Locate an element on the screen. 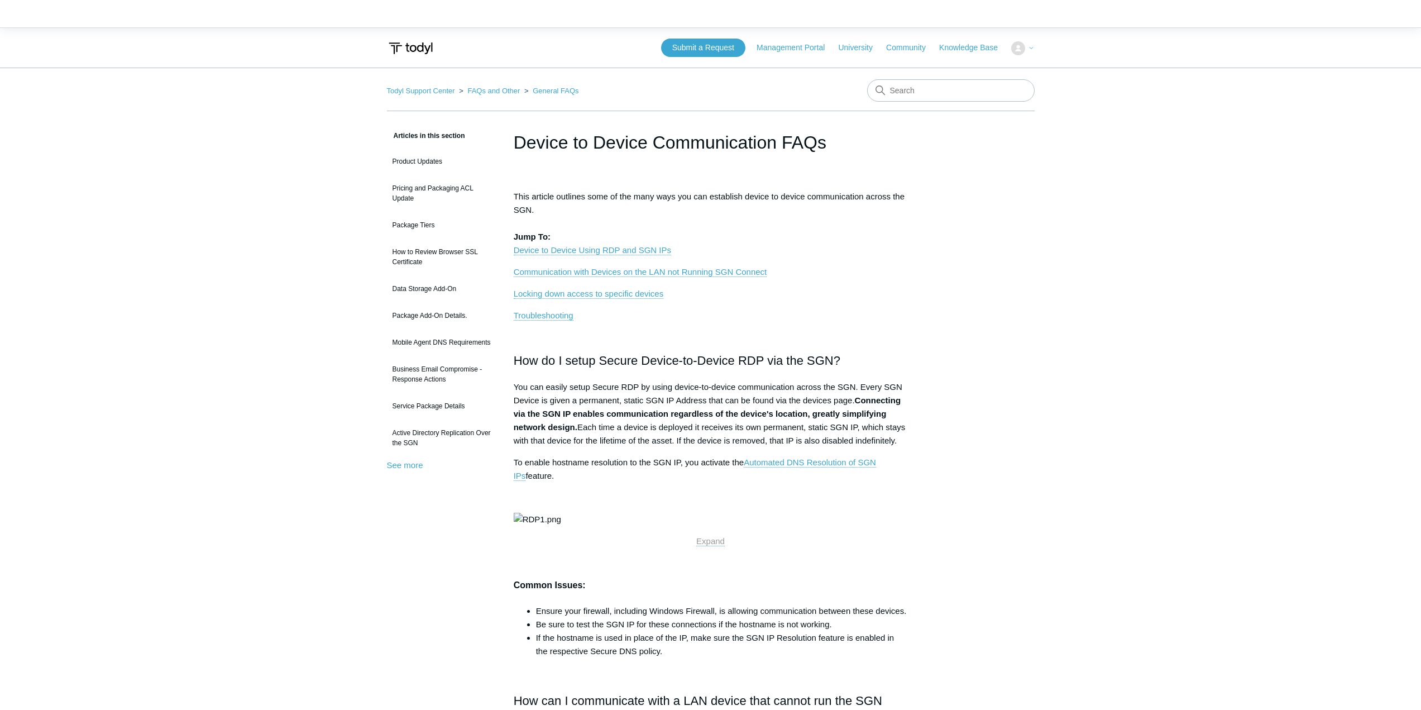 This screenshot has width=1421, height=710. a: Package Add-On Details. is located at coordinates (442, 316).